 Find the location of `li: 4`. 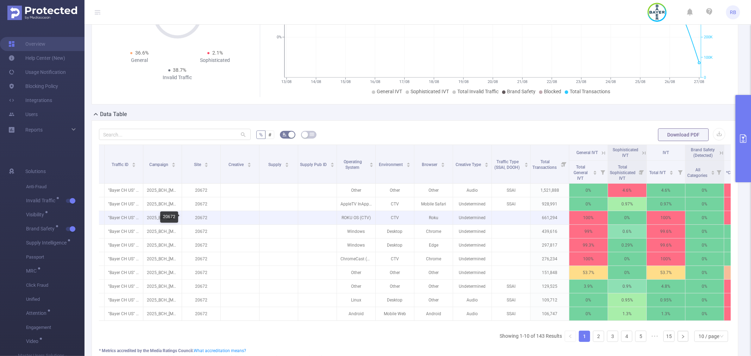

li: 4 is located at coordinates (627, 337).